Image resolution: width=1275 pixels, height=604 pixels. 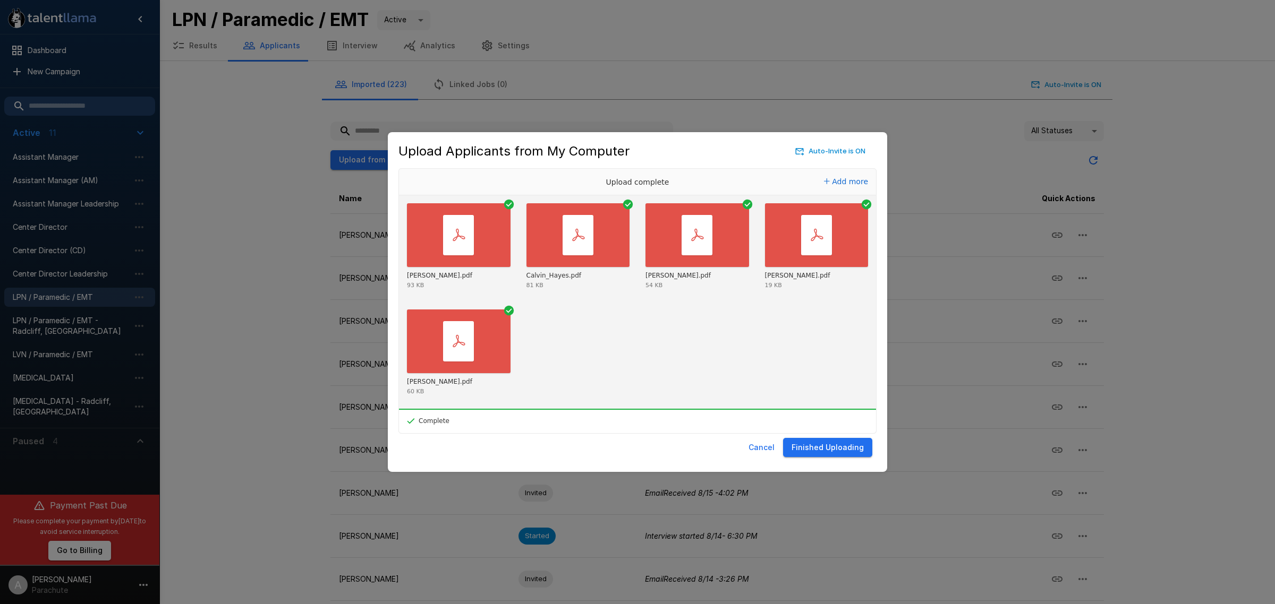 What do you see at coordinates (415, 391) in the screenshot?
I see `div: 60 KB` at bounding box center [415, 391].